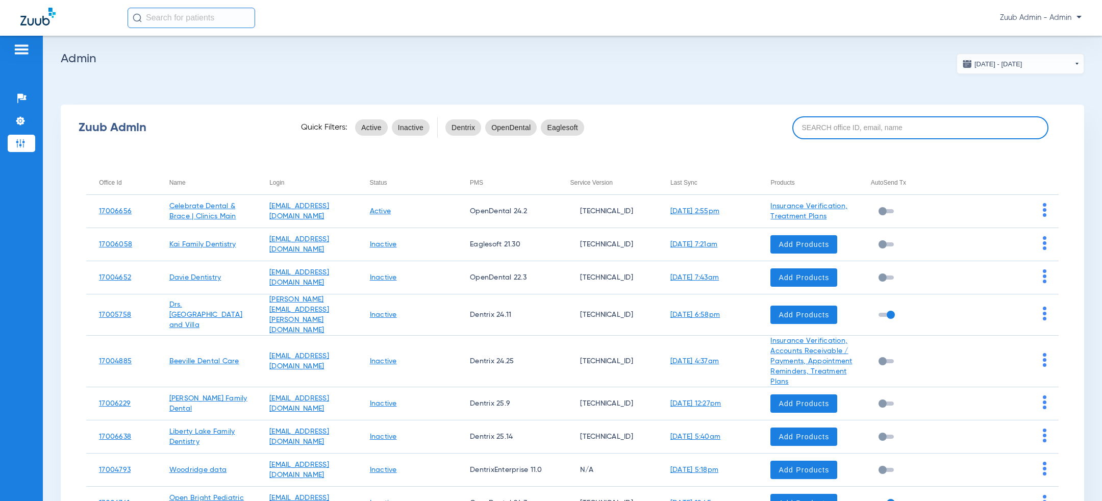 This screenshot has width=1102, height=501. I want to click on a: Celebrate Dental & Brace | Clinics Main, so click(203, 211).